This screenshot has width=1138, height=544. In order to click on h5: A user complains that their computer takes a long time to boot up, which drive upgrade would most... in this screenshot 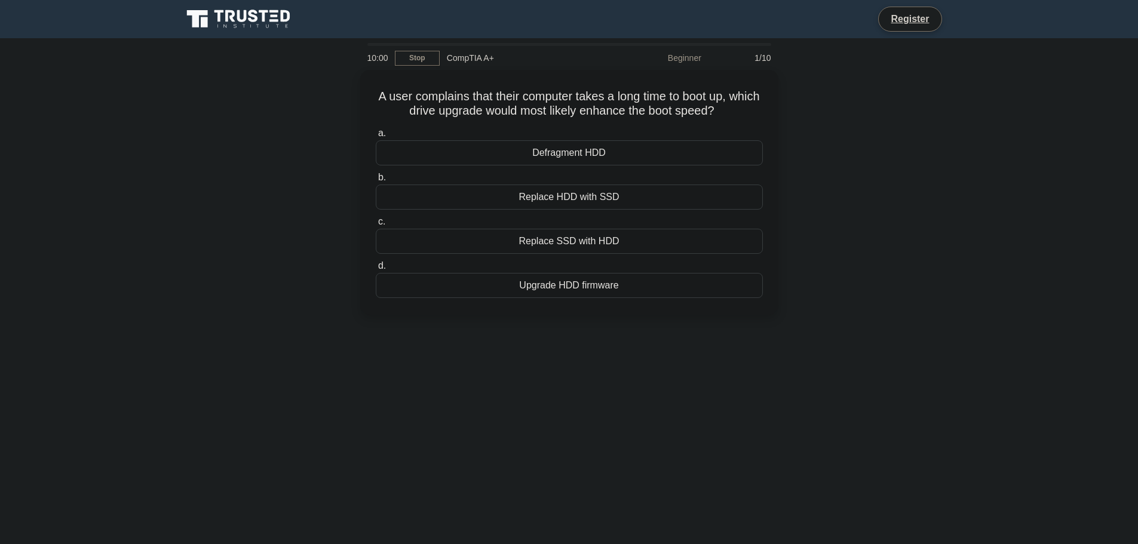, I will do `click(569, 104)`.